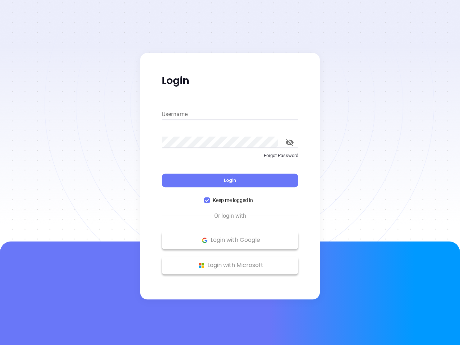 Image resolution: width=460 pixels, height=345 pixels. Describe the element at coordinates (204, 240) in the screenshot. I see `img: Google Logo` at that location.